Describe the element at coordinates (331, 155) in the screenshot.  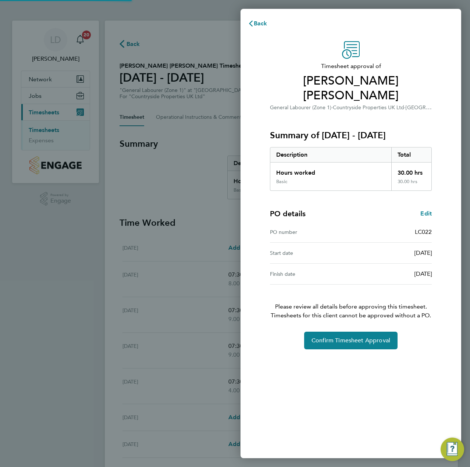
I see `div: Description` at that location.